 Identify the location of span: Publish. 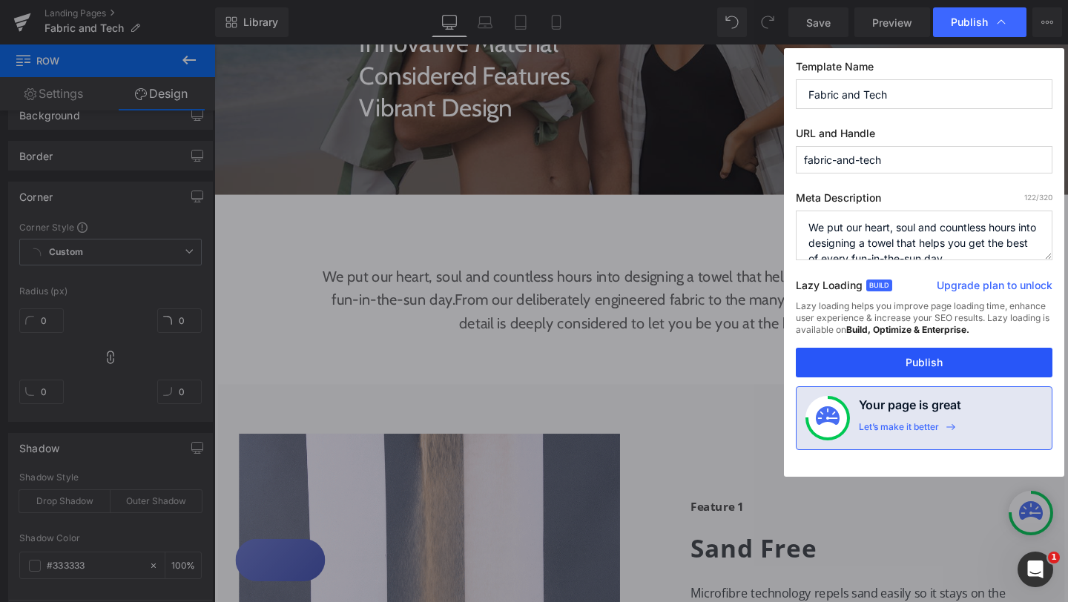
(969, 22).